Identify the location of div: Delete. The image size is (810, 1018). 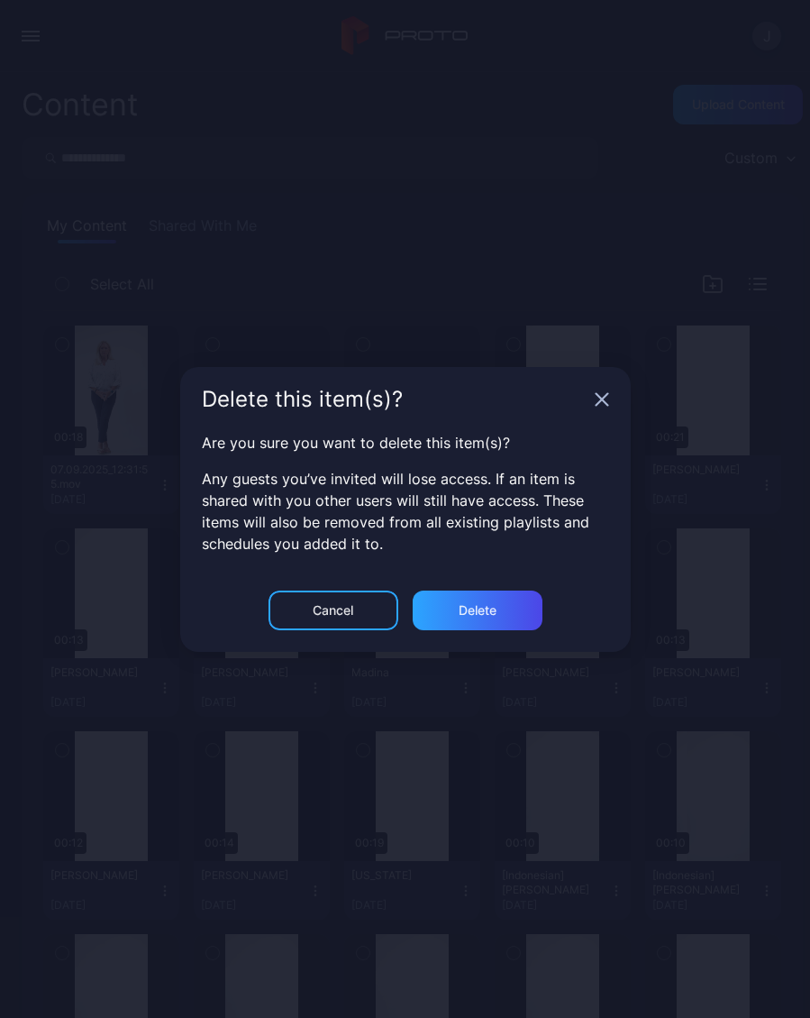
(478, 610).